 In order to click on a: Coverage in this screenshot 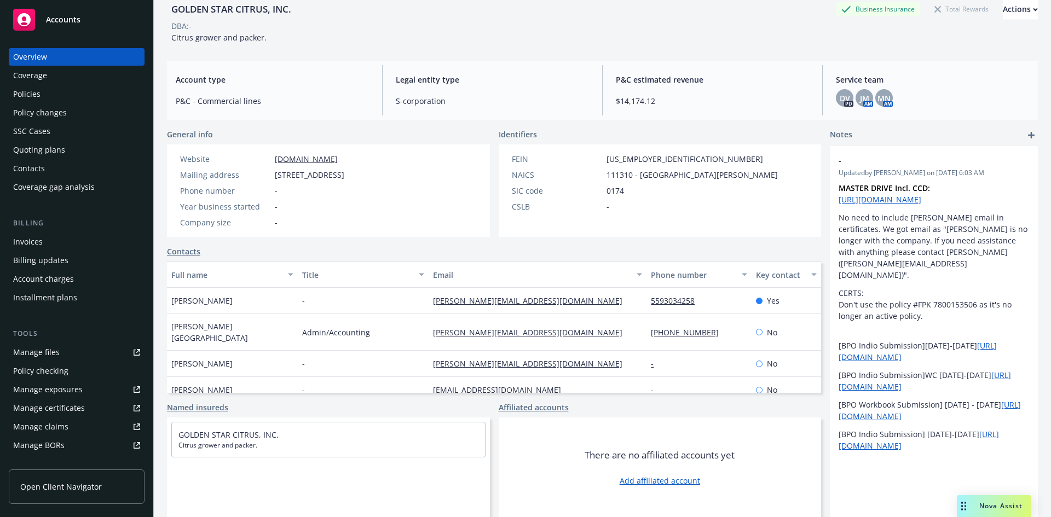, I will do `click(77, 76)`.